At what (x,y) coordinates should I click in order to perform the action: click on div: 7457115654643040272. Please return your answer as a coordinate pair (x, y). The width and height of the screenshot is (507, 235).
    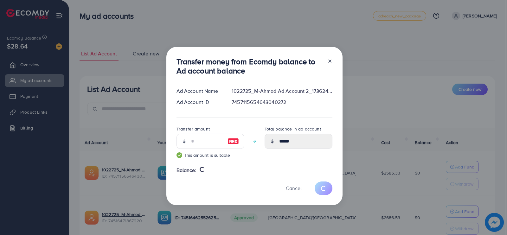
    Looking at the image, I should click on (282, 102).